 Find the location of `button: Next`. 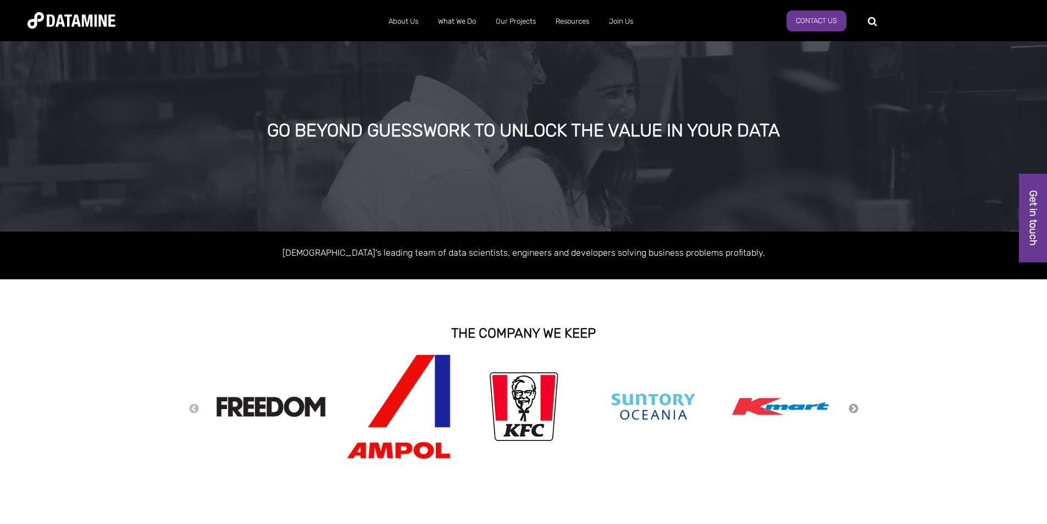

button: Next is located at coordinates (854, 409).